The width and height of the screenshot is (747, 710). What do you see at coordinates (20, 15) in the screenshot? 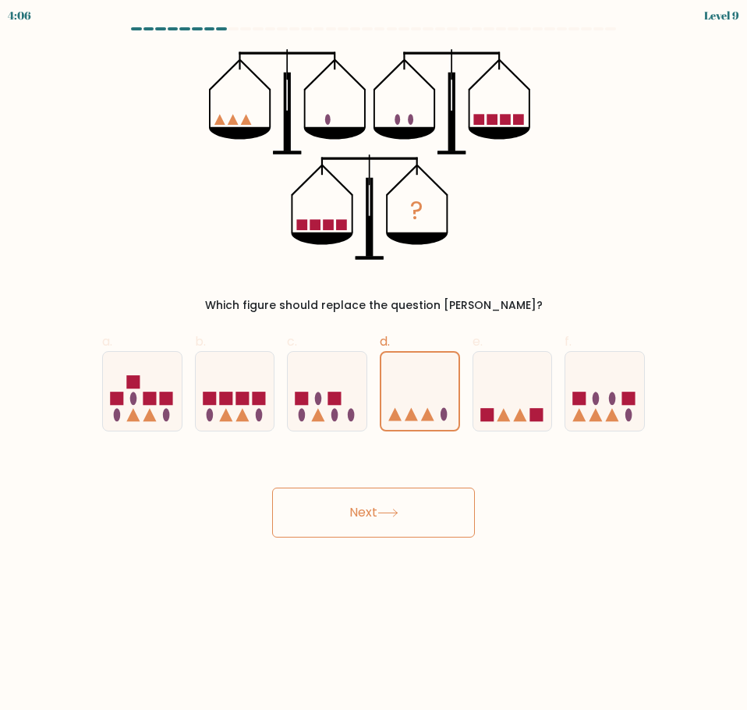
I see `div: 4:06` at bounding box center [20, 15].